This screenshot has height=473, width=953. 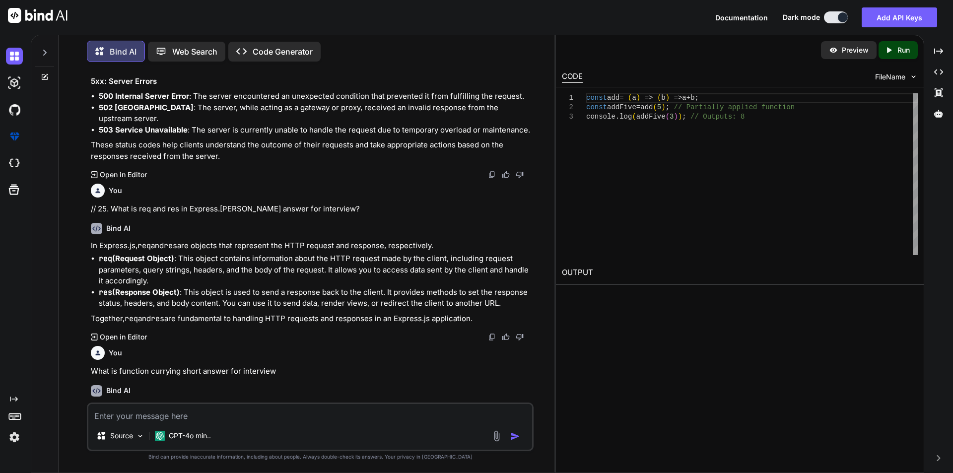 What do you see at coordinates (14, 56) in the screenshot?
I see `img: darkChat` at bounding box center [14, 56].